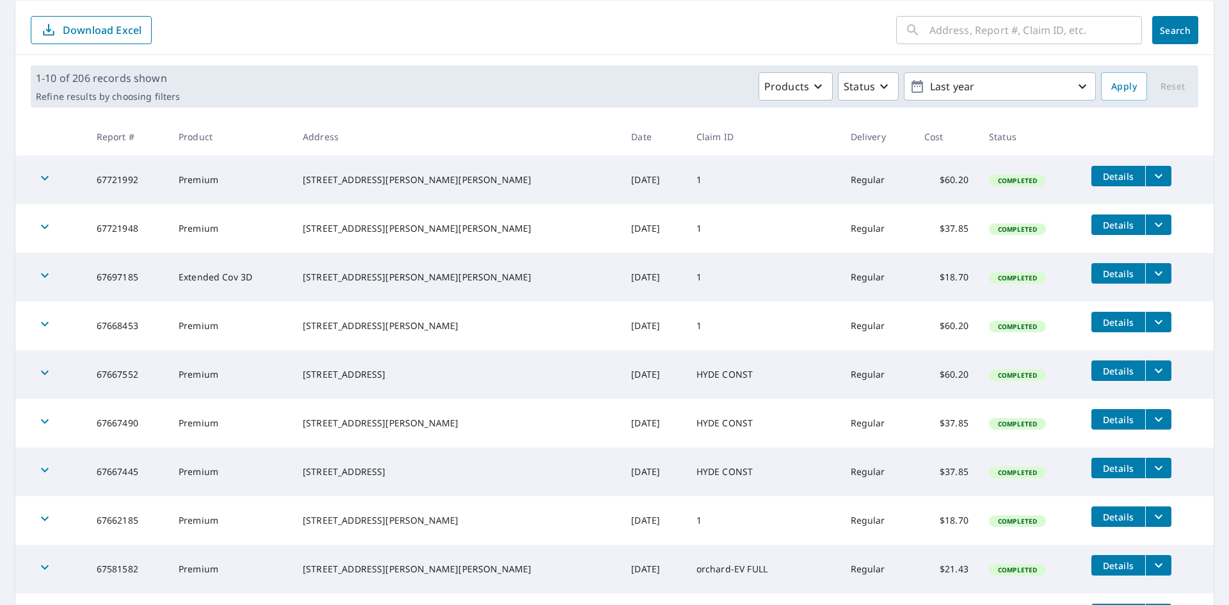 The height and width of the screenshot is (605, 1229). What do you see at coordinates (1118, 565) in the screenshot?
I see `button: detailsBtn-67581582` at bounding box center [1118, 565].